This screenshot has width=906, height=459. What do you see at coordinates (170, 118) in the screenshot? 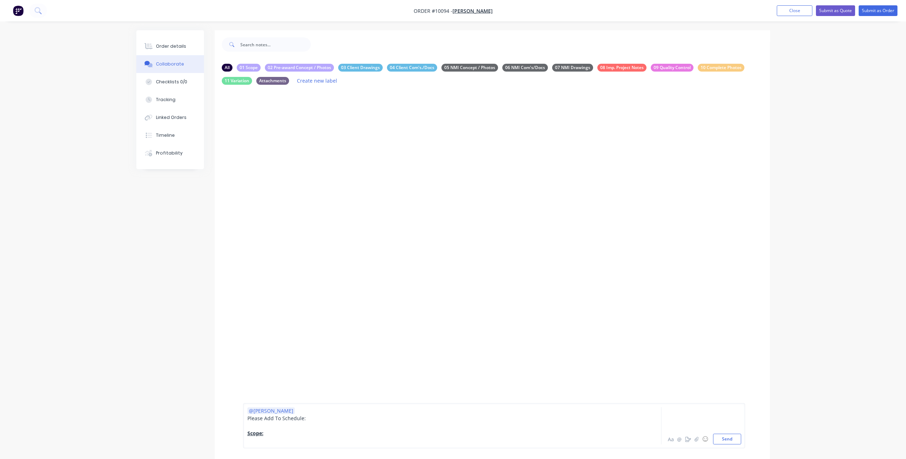
I see `button: Linked Orders` at bounding box center [170, 118].